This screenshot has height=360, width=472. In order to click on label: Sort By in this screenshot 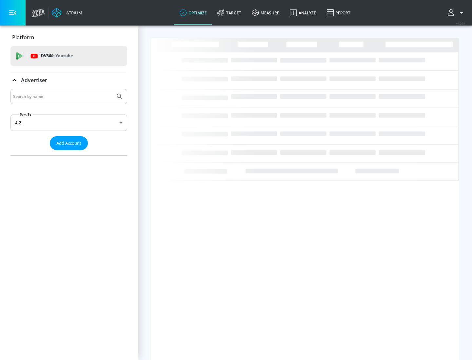, I will do `click(26, 114)`.